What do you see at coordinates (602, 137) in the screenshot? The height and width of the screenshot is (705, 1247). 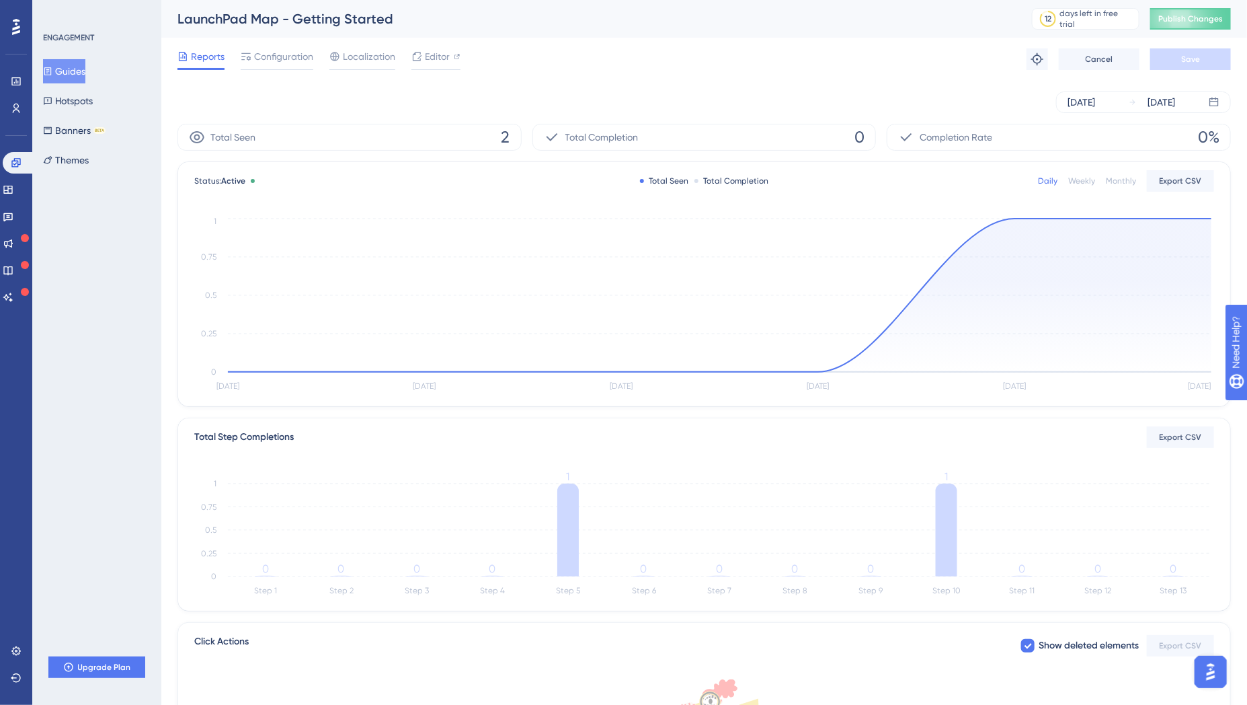 I see `span: Total Completion` at bounding box center [602, 137].